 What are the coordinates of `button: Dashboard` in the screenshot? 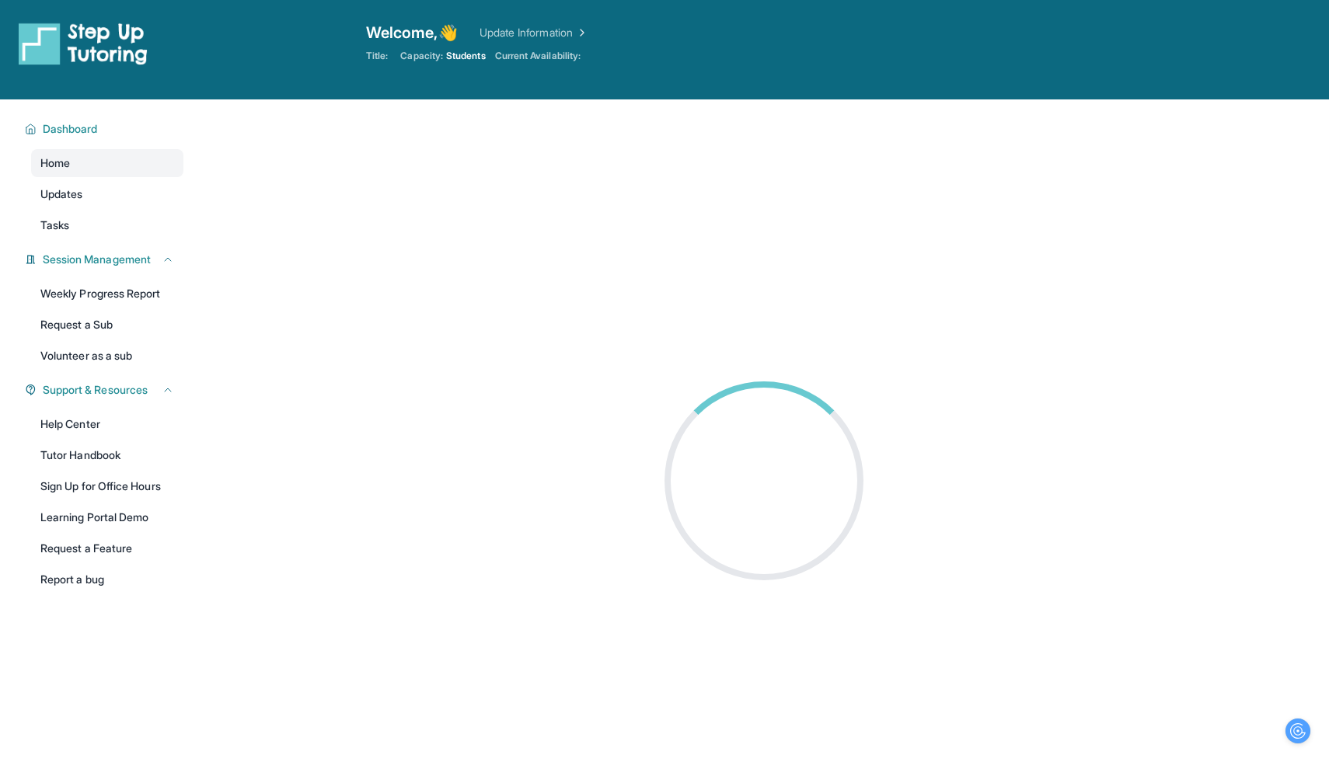 It's located at (105, 129).